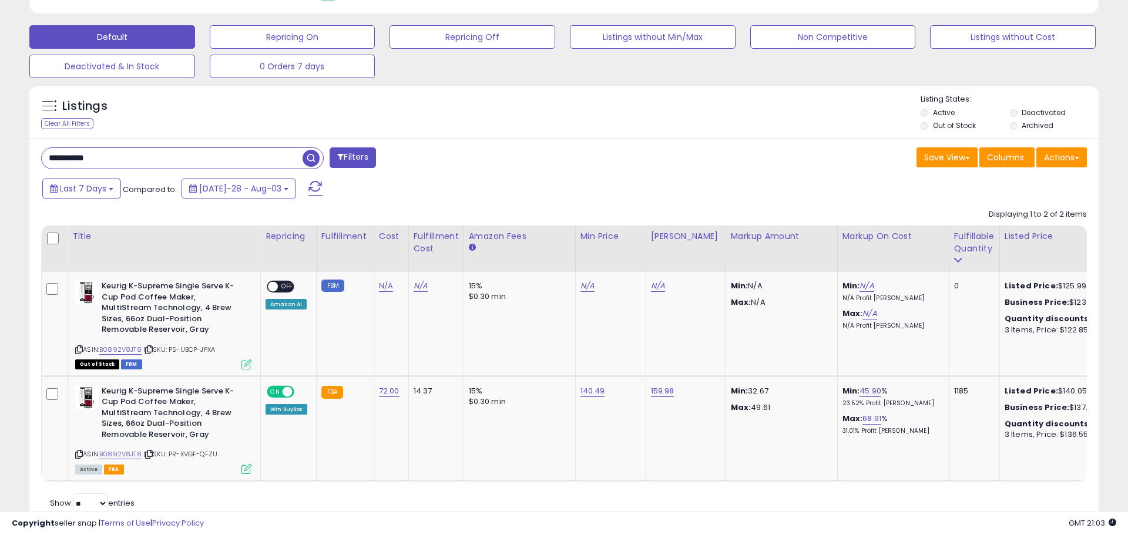  I want to click on b: Min:, so click(851, 391).